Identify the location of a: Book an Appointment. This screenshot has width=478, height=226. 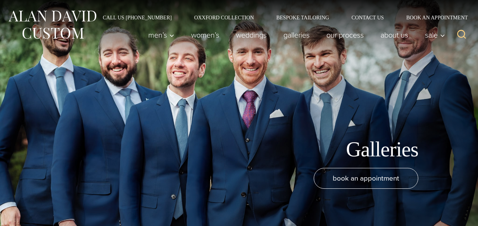
(432, 18).